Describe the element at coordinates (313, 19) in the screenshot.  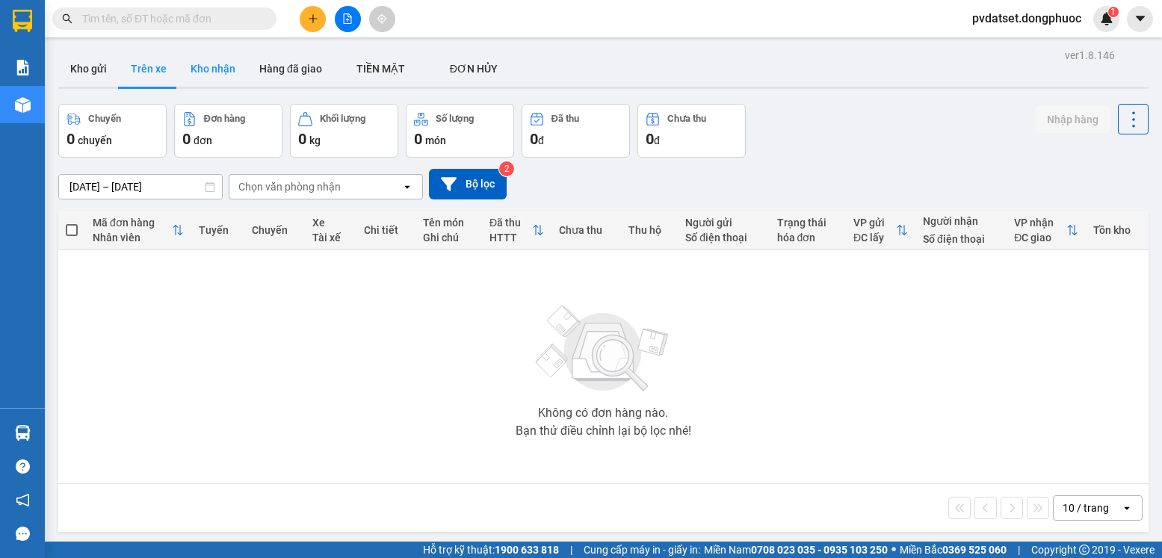
I see `span: plus` at that location.